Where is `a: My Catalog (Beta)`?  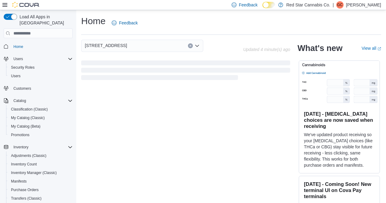 a: My Catalog (Beta) is located at coordinates (26, 126).